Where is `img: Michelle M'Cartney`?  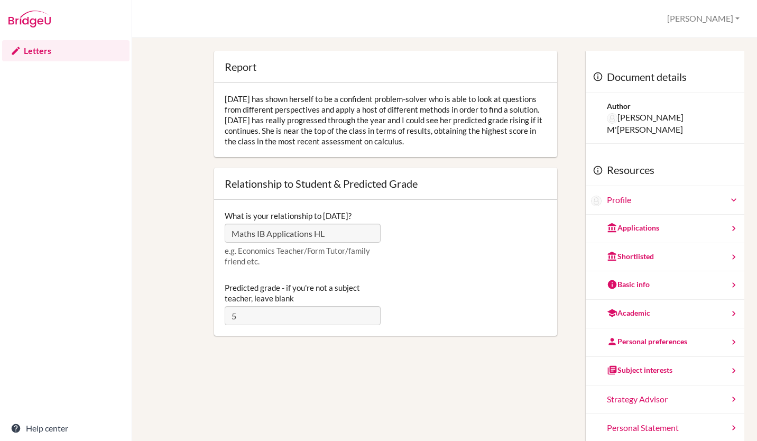
img: Michelle M'Cartney is located at coordinates (612, 118).